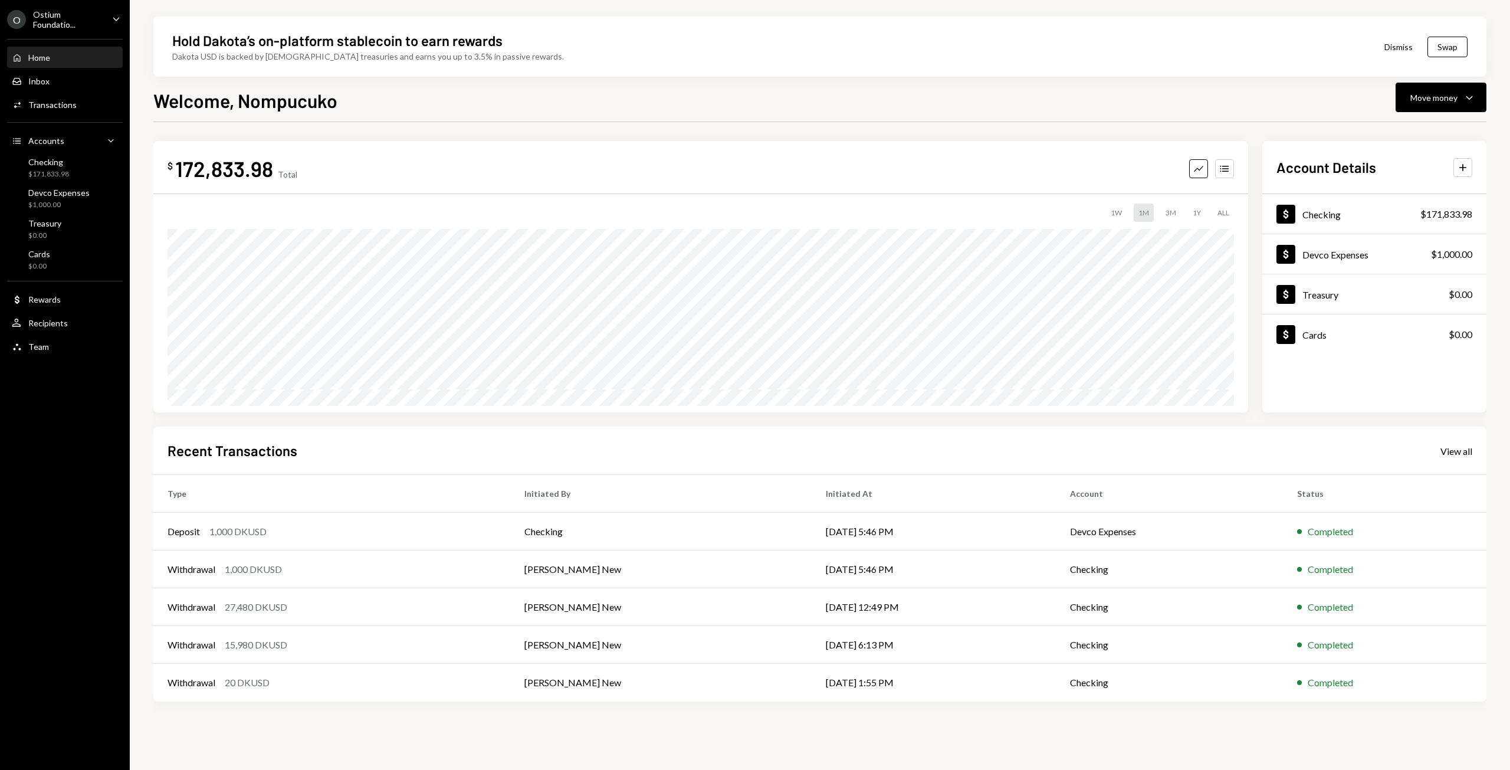 Image resolution: width=1510 pixels, height=770 pixels. I want to click on div: 15,980 DKUSD, so click(256, 645).